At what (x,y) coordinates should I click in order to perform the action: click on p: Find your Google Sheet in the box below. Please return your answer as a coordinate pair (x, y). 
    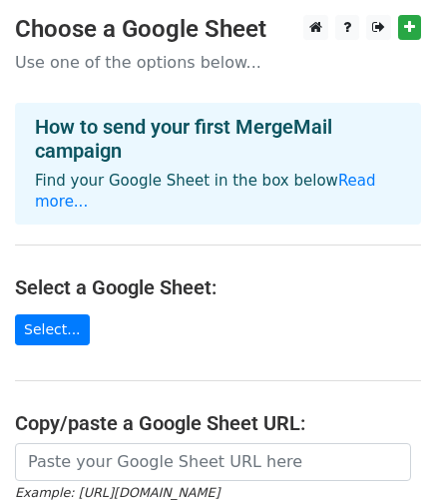
    Looking at the image, I should click on (217, 191).